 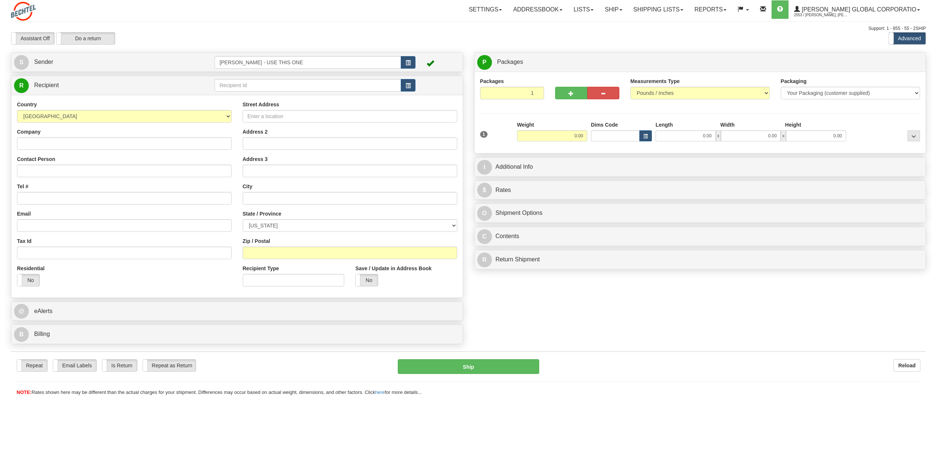 What do you see at coordinates (261, 268) in the screenshot?
I see `label: Recipient Type` at bounding box center [261, 268].